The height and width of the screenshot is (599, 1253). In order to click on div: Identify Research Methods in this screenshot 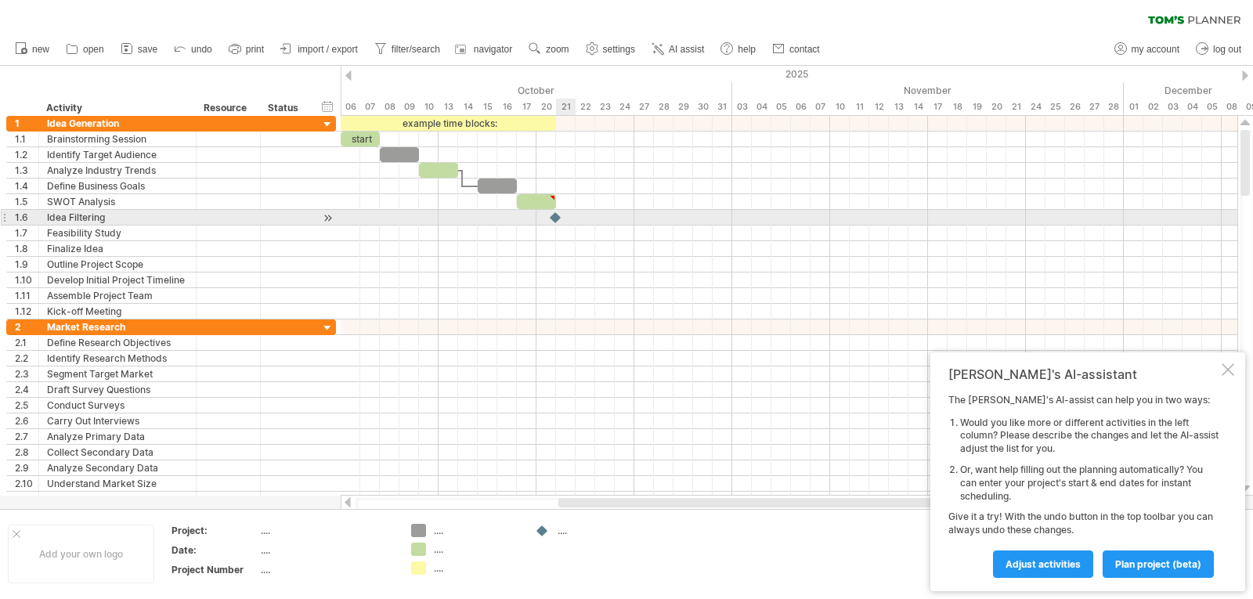, I will do `click(117, 358)`.